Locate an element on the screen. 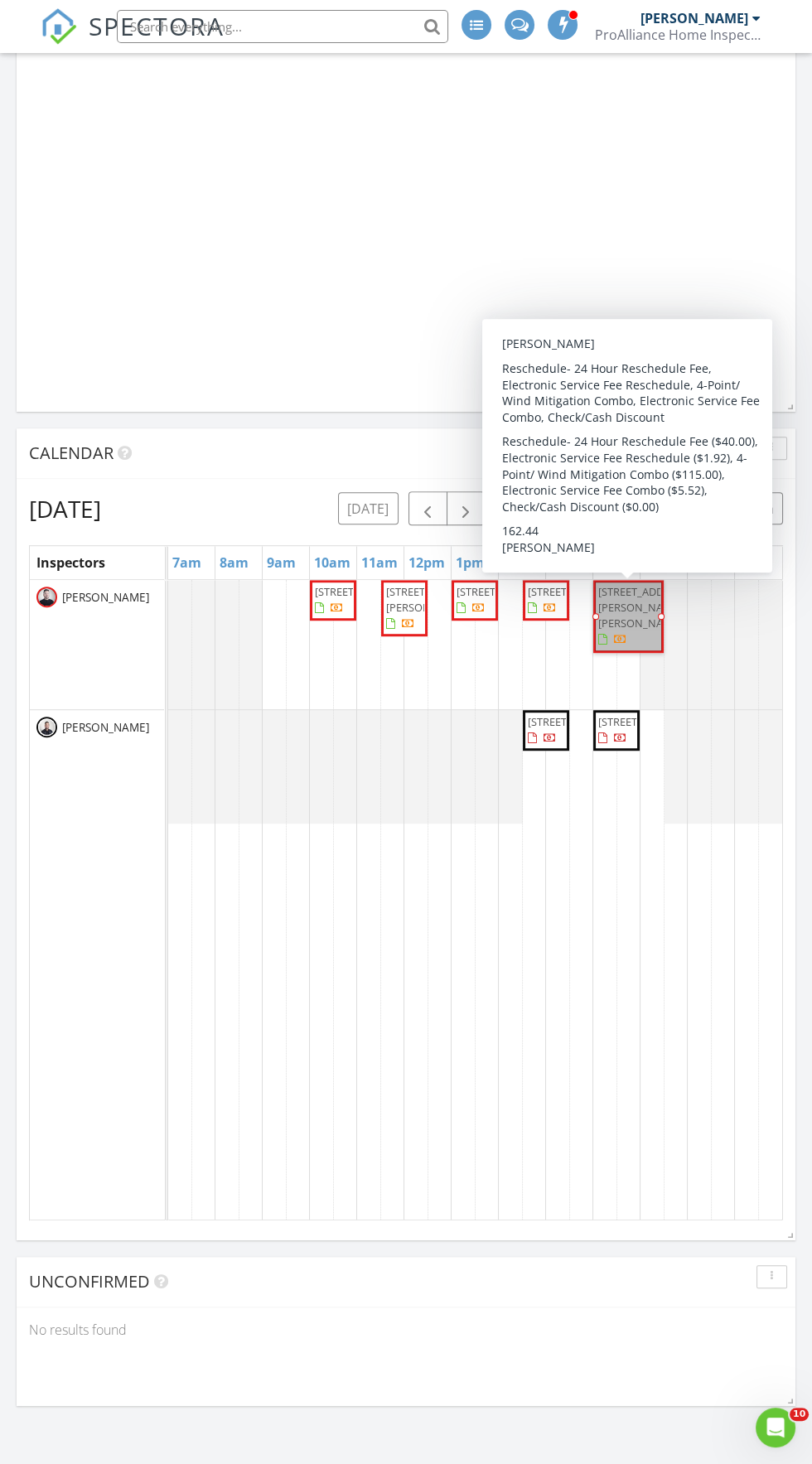 This screenshot has width=812, height=1464. a: 4pm is located at coordinates (611, 563).